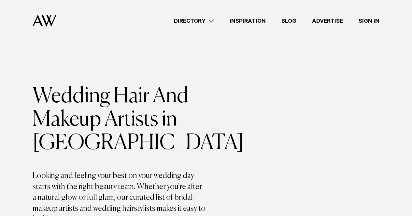  What do you see at coordinates (327, 21) in the screenshot?
I see `a: Advertise` at bounding box center [327, 21].